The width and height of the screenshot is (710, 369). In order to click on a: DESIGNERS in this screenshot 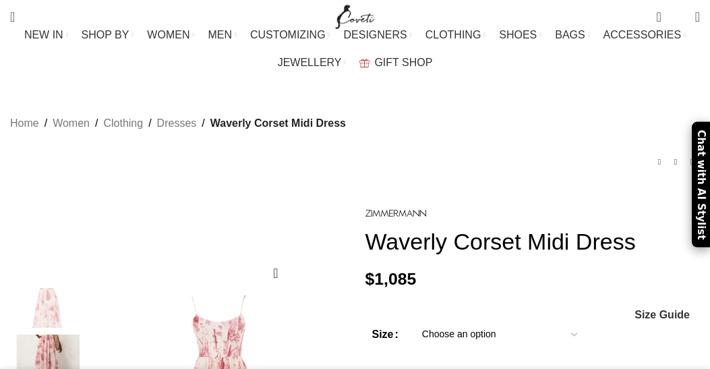, I will do `click(378, 35)`.